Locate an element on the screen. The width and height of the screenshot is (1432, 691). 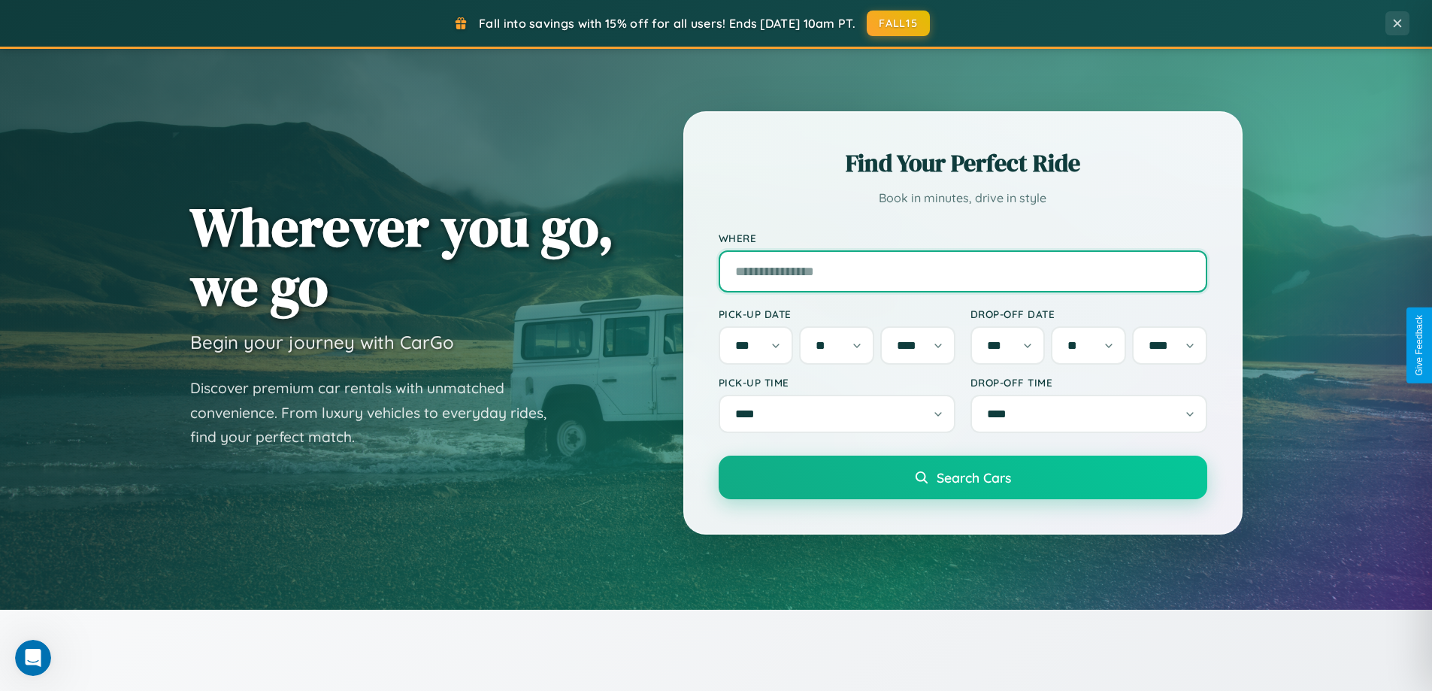
span: Search Cars is located at coordinates (974, 477).